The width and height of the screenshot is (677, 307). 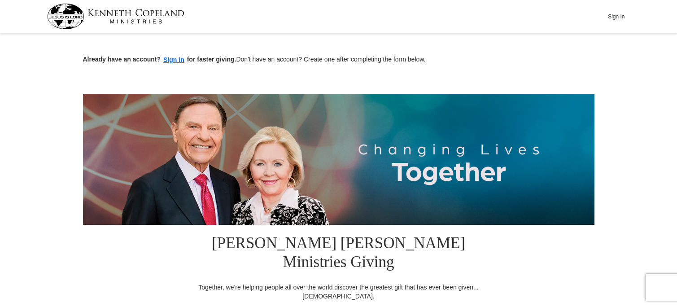 I want to click on img: kcm-header-logo.svg, so click(x=116, y=16).